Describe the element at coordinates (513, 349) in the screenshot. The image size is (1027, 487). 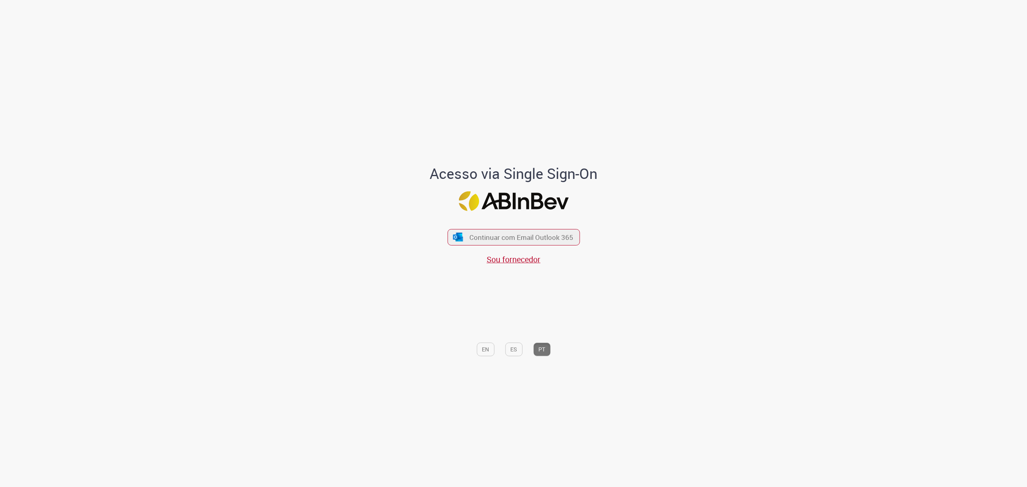
I see `button: ES` at that location.